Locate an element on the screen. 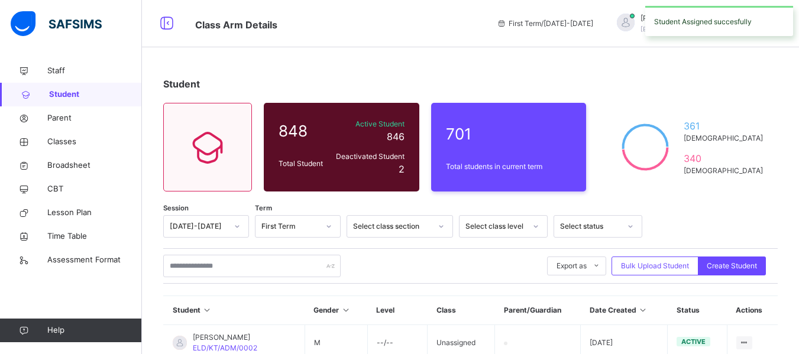 This screenshot has height=354, width=799. img: safsims is located at coordinates (56, 24).